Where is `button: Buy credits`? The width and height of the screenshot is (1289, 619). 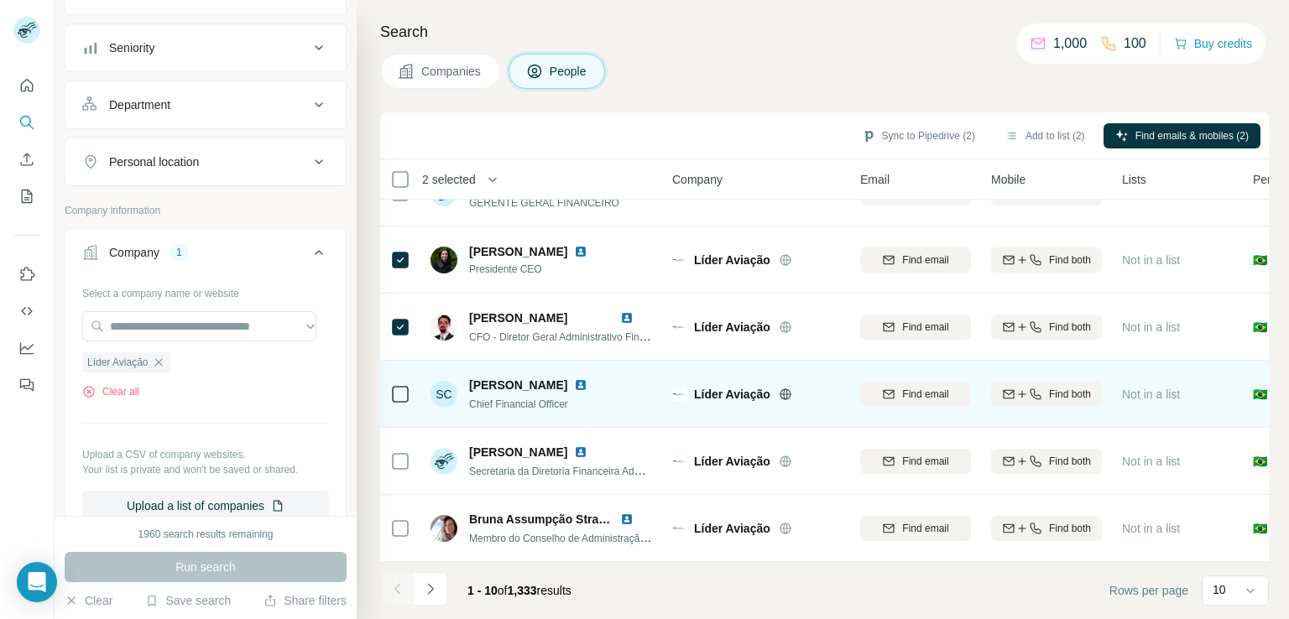 button: Buy credits is located at coordinates (1212, 44).